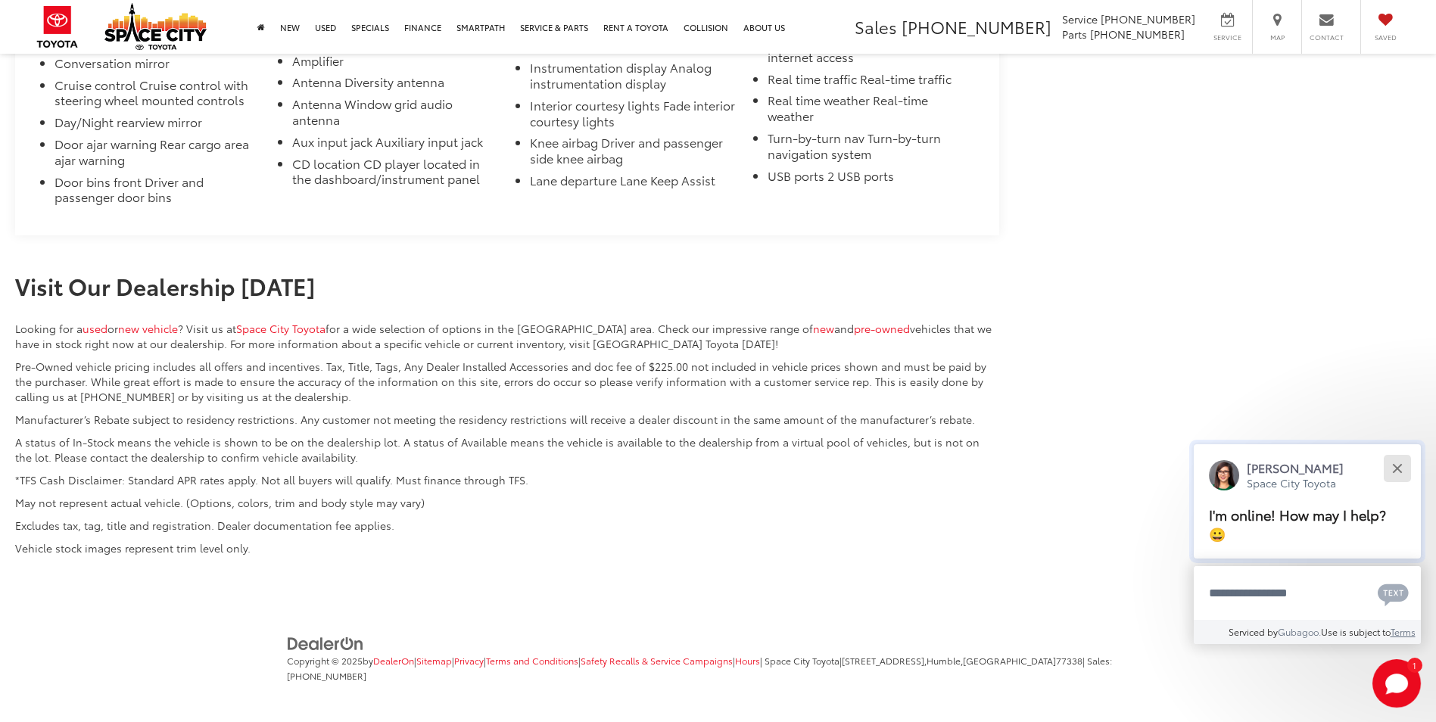 This screenshot has height=722, width=1436. What do you see at coordinates (1277, 37) in the screenshot?
I see `span: Map` at bounding box center [1277, 37].